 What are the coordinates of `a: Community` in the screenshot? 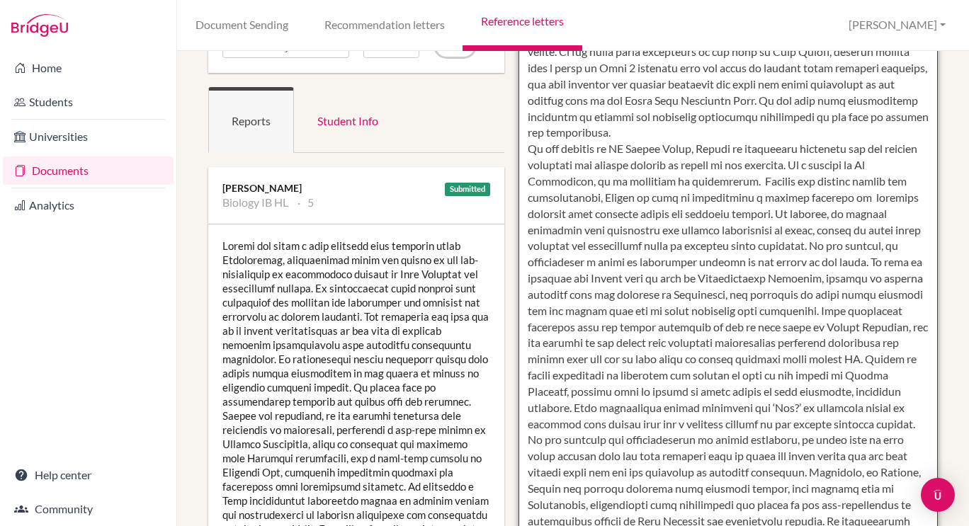 It's located at (88, 509).